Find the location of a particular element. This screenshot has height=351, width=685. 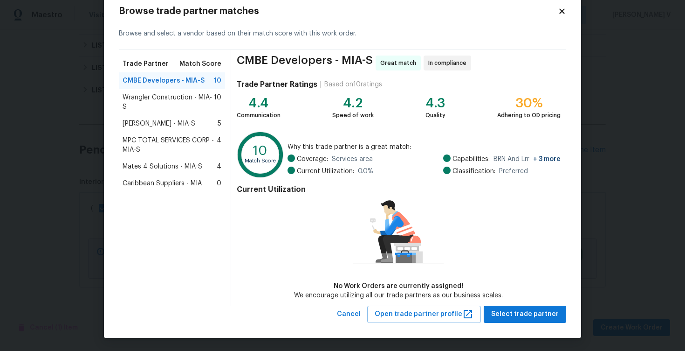

div: Based on 10 ratings is located at coordinates (353, 84).